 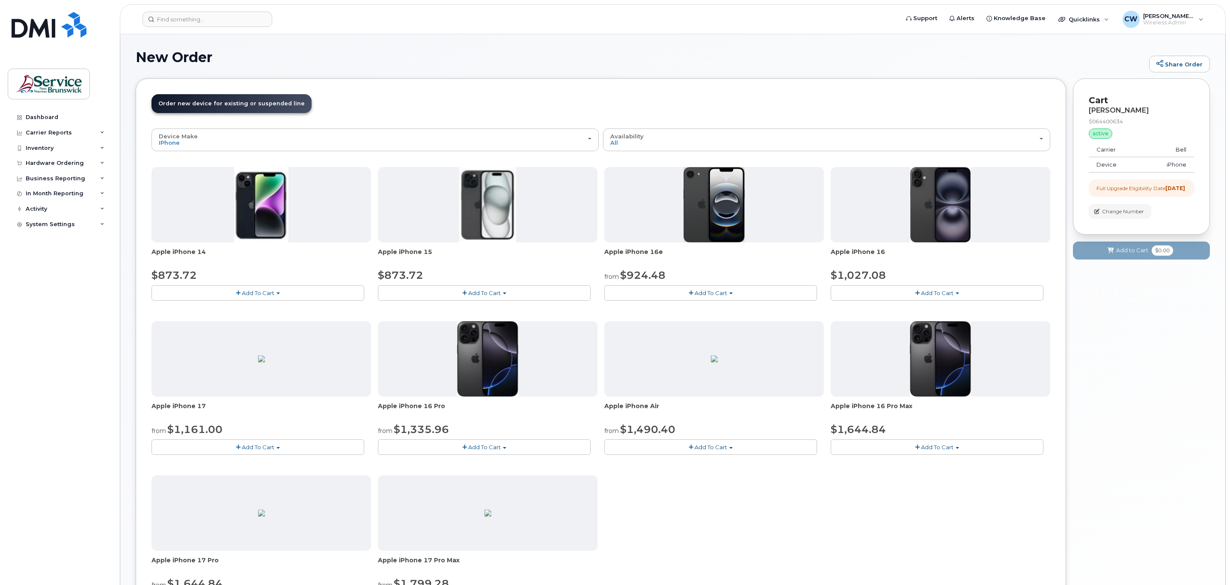 What do you see at coordinates (1168, 150) in the screenshot?
I see `td: Bell` at bounding box center [1168, 150].